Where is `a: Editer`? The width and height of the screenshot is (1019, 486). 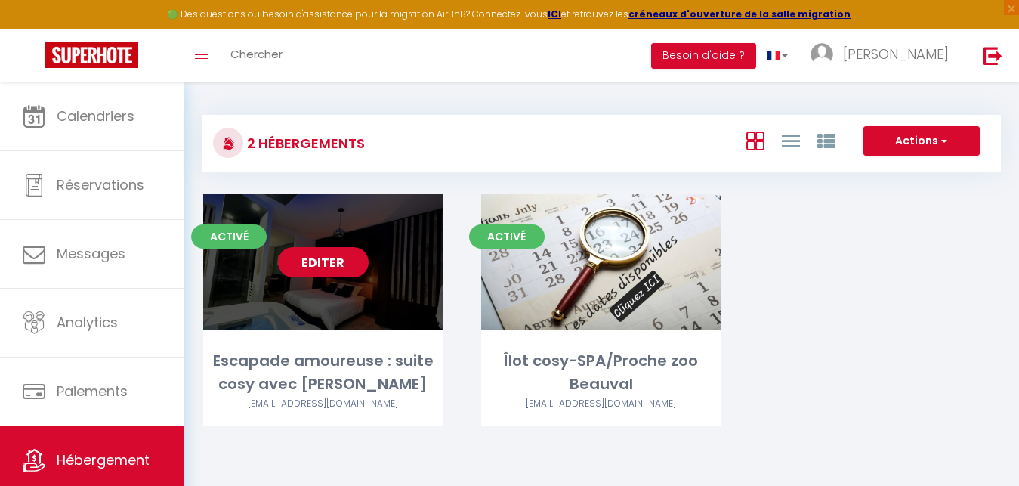 a: Editer is located at coordinates (323, 262).